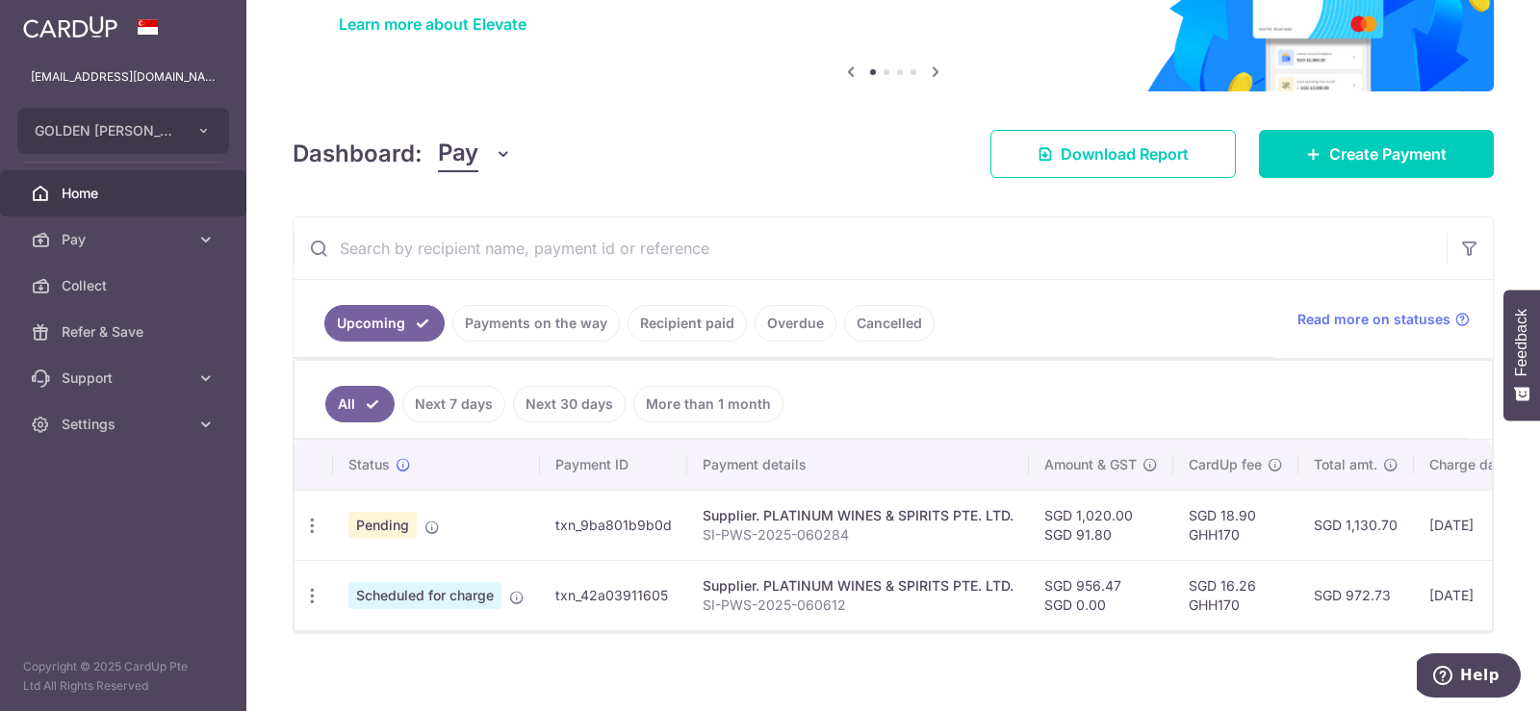 This screenshot has width=1540, height=711. I want to click on span: Download Report, so click(1124, 154).